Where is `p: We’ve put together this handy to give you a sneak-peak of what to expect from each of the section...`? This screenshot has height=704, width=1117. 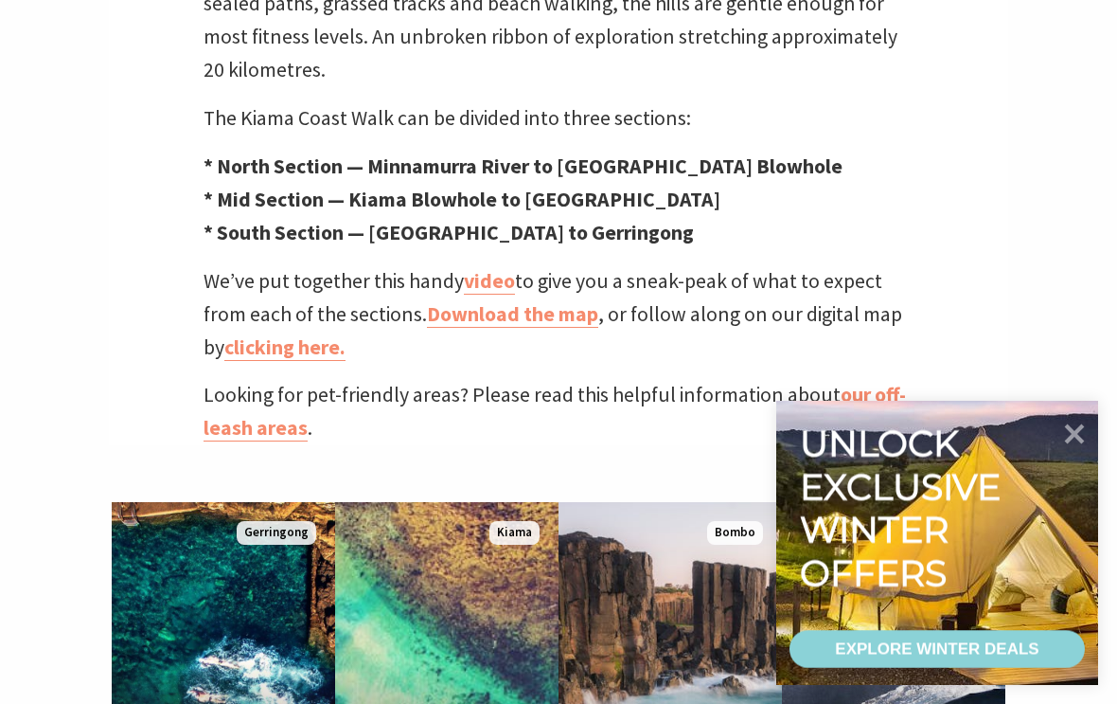 p: We’ve put together this handy to give you a sneak-peak of what to expect from each of the section... is located at coordinates (559, 314).